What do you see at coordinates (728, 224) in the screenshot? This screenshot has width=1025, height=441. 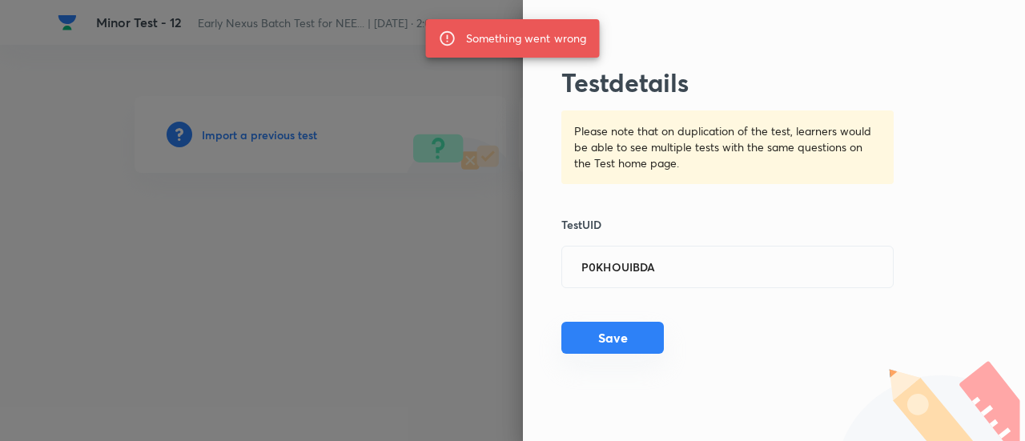 I see `p: Test UID` at bounding box center [728, 224].